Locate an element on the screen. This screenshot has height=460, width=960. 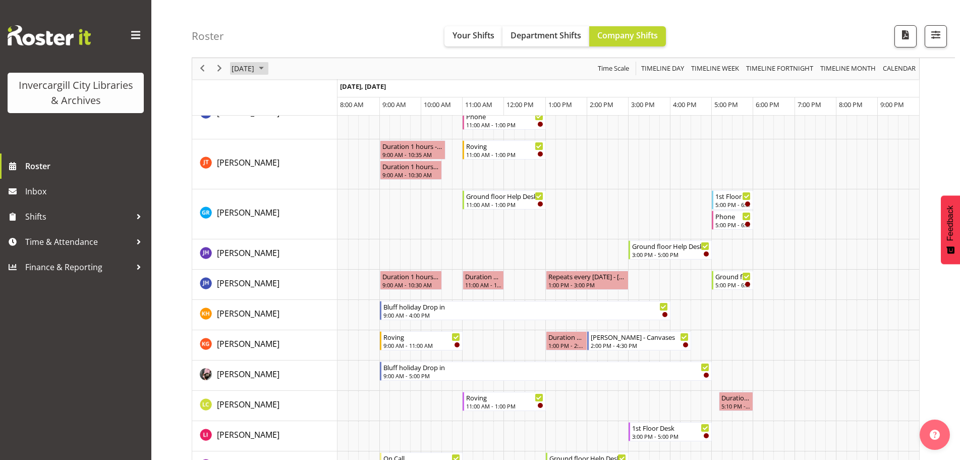
img: help-xxl-2.png is located at coordinates (935, 434).